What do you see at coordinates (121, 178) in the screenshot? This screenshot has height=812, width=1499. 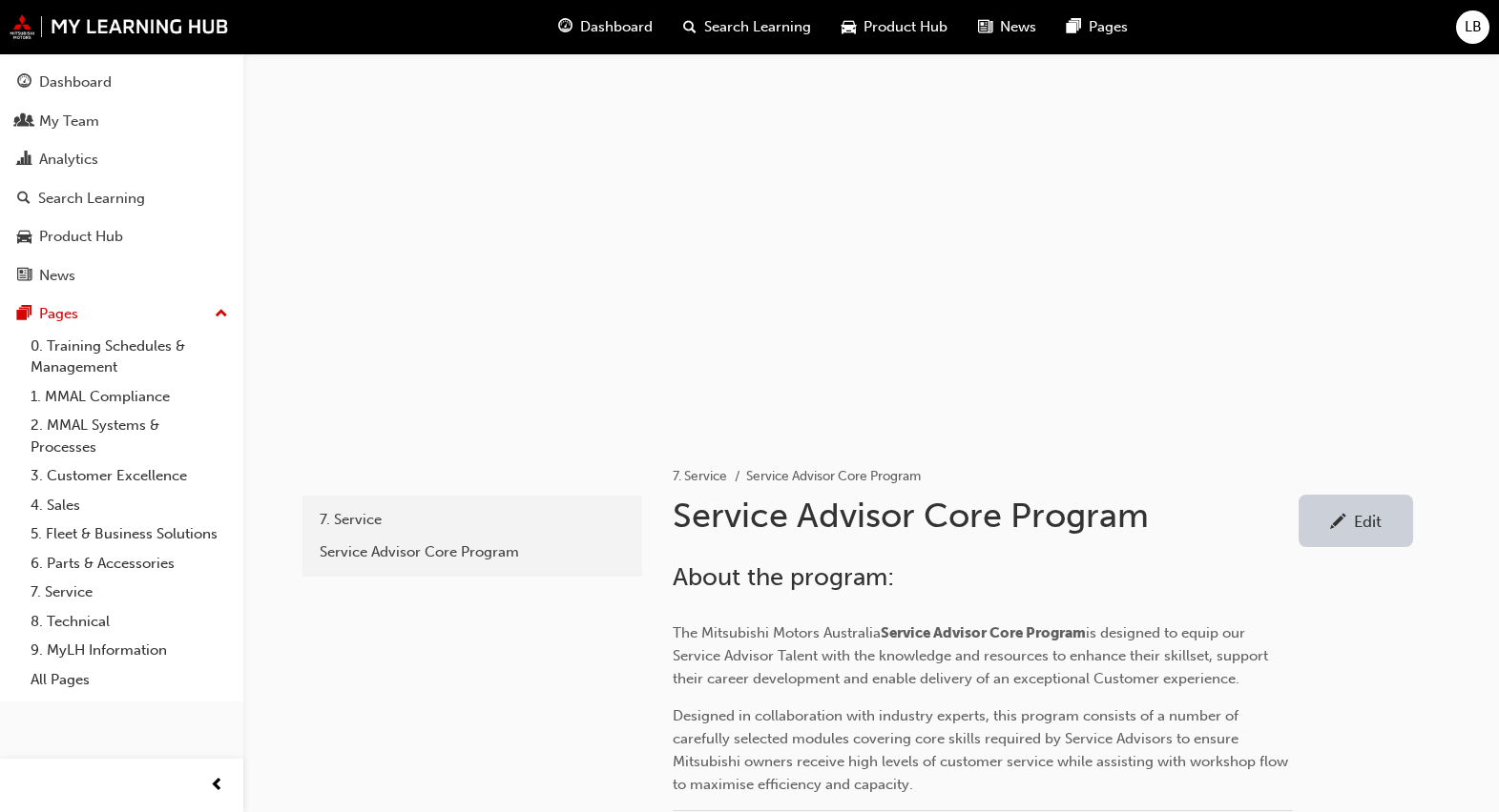 I see `button: DashboardMy TeamAnalyticsSearch LearningProduct HubNews` at bounding box center [121, 178].